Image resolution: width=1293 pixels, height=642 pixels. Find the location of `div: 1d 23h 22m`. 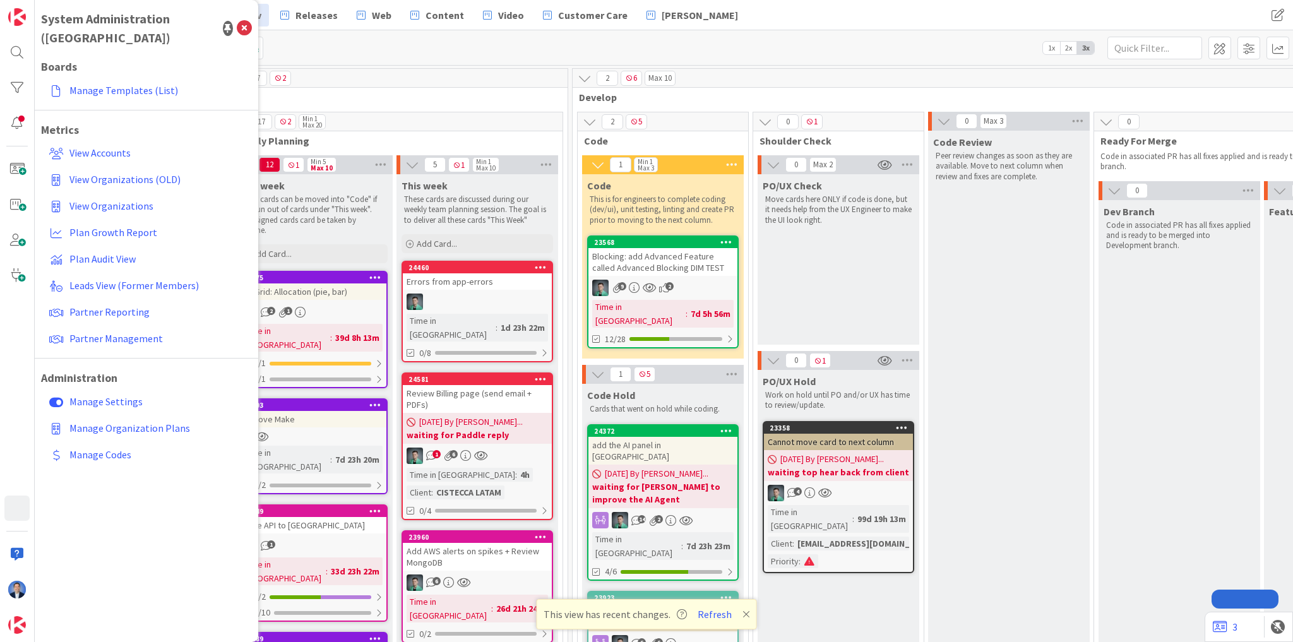

div: 1d 23h 22m is located at coordinates (523, 328).